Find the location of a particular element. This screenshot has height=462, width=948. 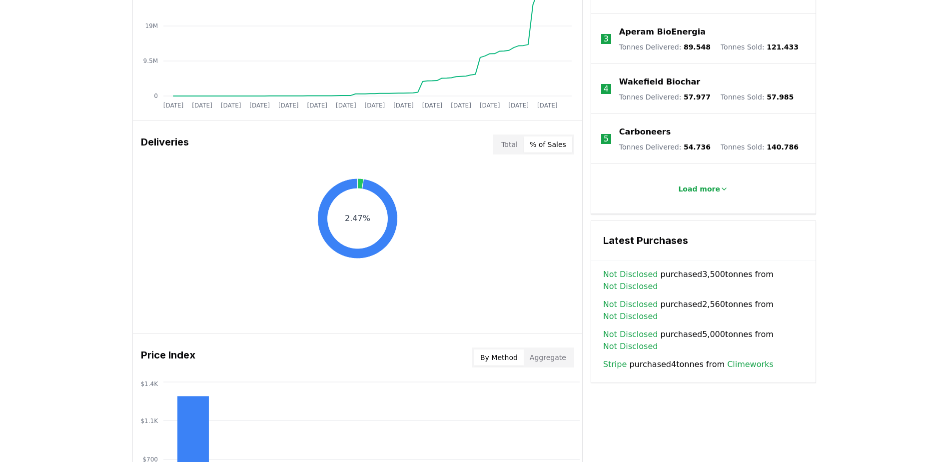

tspan: 9.5M is located at coordinates (150, 61).